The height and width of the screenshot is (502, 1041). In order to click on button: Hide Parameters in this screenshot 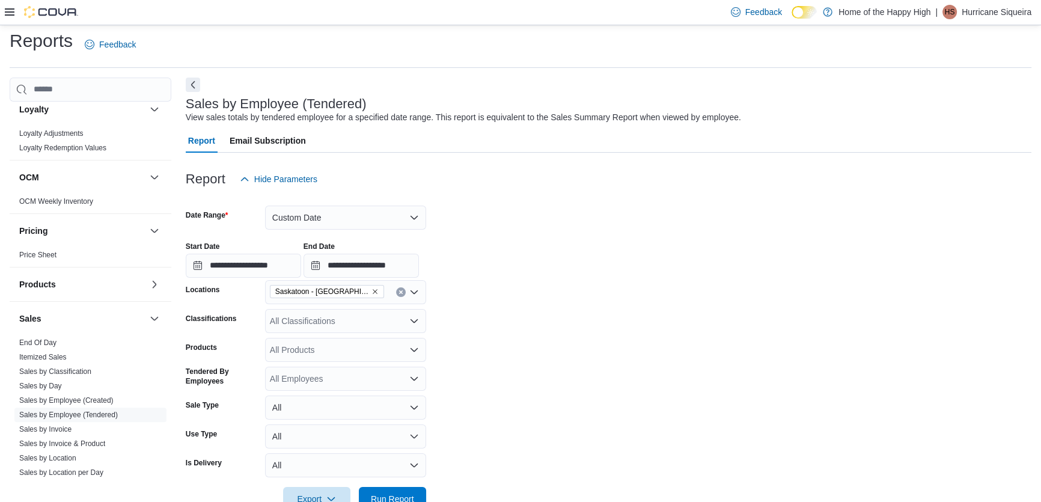, I will do `click(278, 179)`.